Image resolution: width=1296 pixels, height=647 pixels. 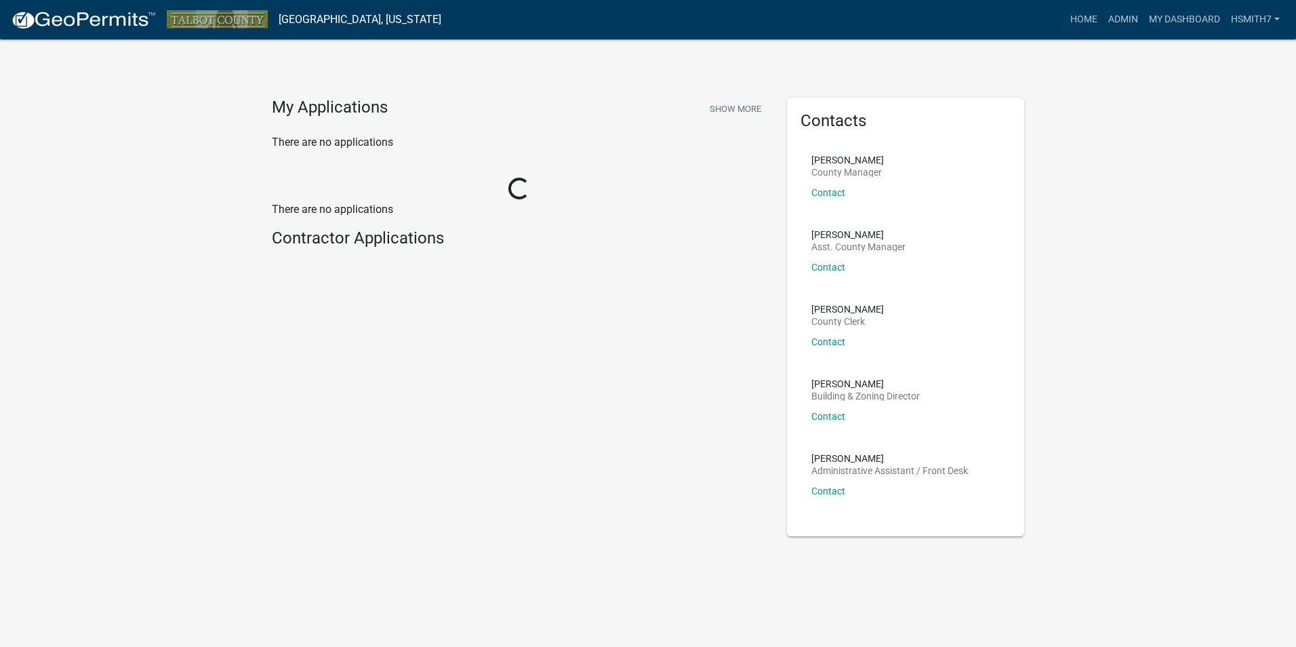 What do you see at coordinates (1084, 20) in the screenshot?
I see `a: Home` at bounding box center [1084, 20].